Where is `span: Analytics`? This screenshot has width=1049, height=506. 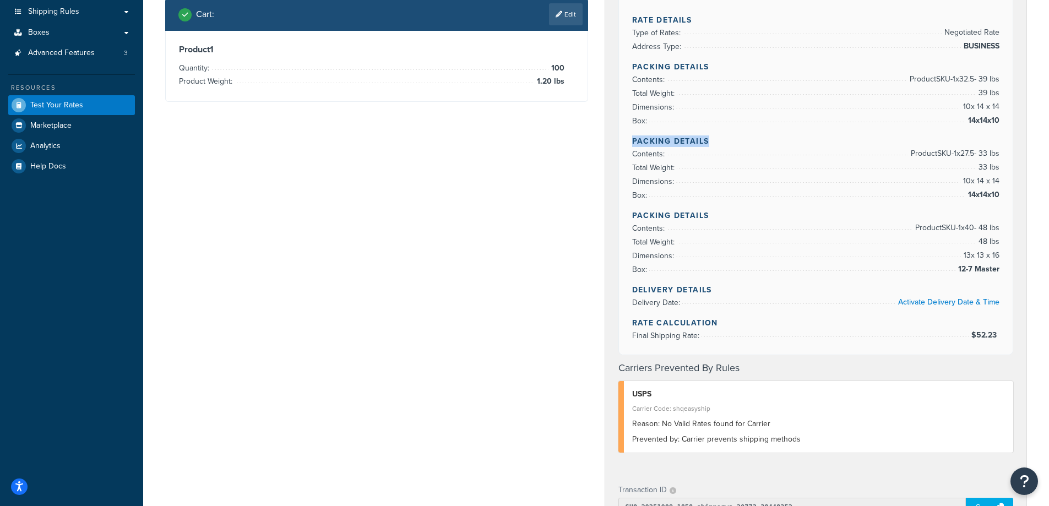
span: Analytics is located at coordinates (45, 146).